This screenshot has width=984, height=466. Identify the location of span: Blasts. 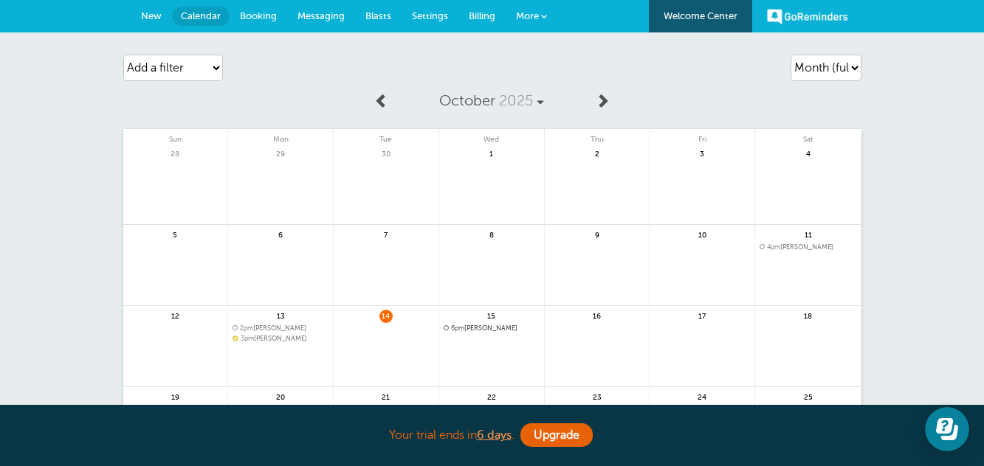
(378, 15).